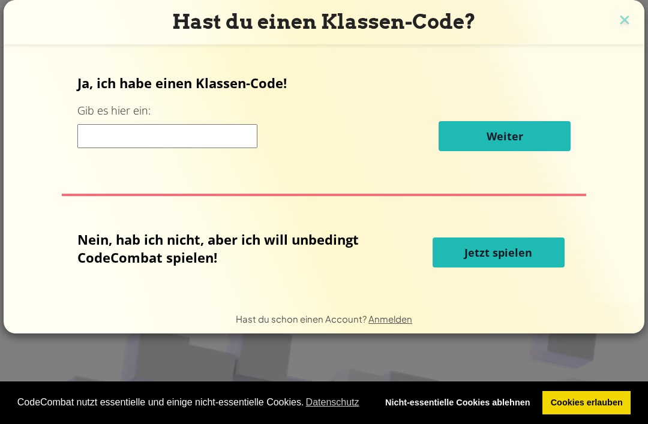 This screenshot has width=648, height=424. Describe the element at coordinates (586, 403) in the screenshot. I see `a: allow cookies` at that location.